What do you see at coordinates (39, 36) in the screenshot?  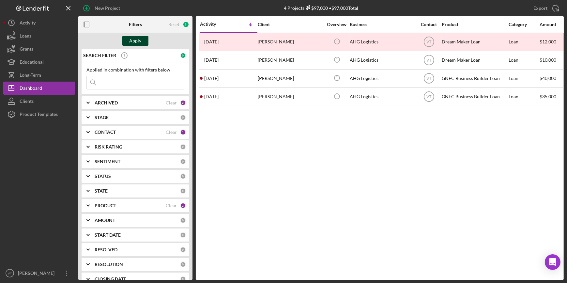 I see `button: Loans` at bounding box center [39, 36].